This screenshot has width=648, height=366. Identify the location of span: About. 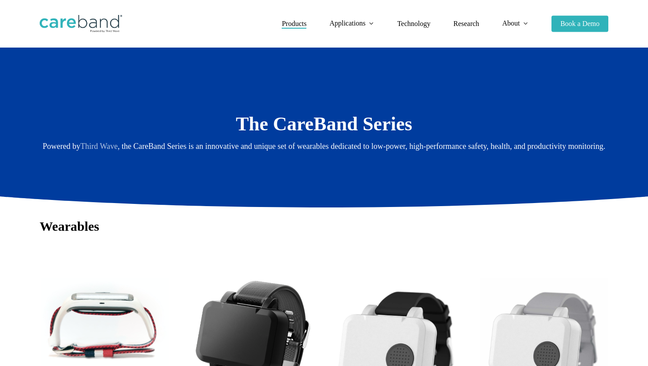
(511, 23).